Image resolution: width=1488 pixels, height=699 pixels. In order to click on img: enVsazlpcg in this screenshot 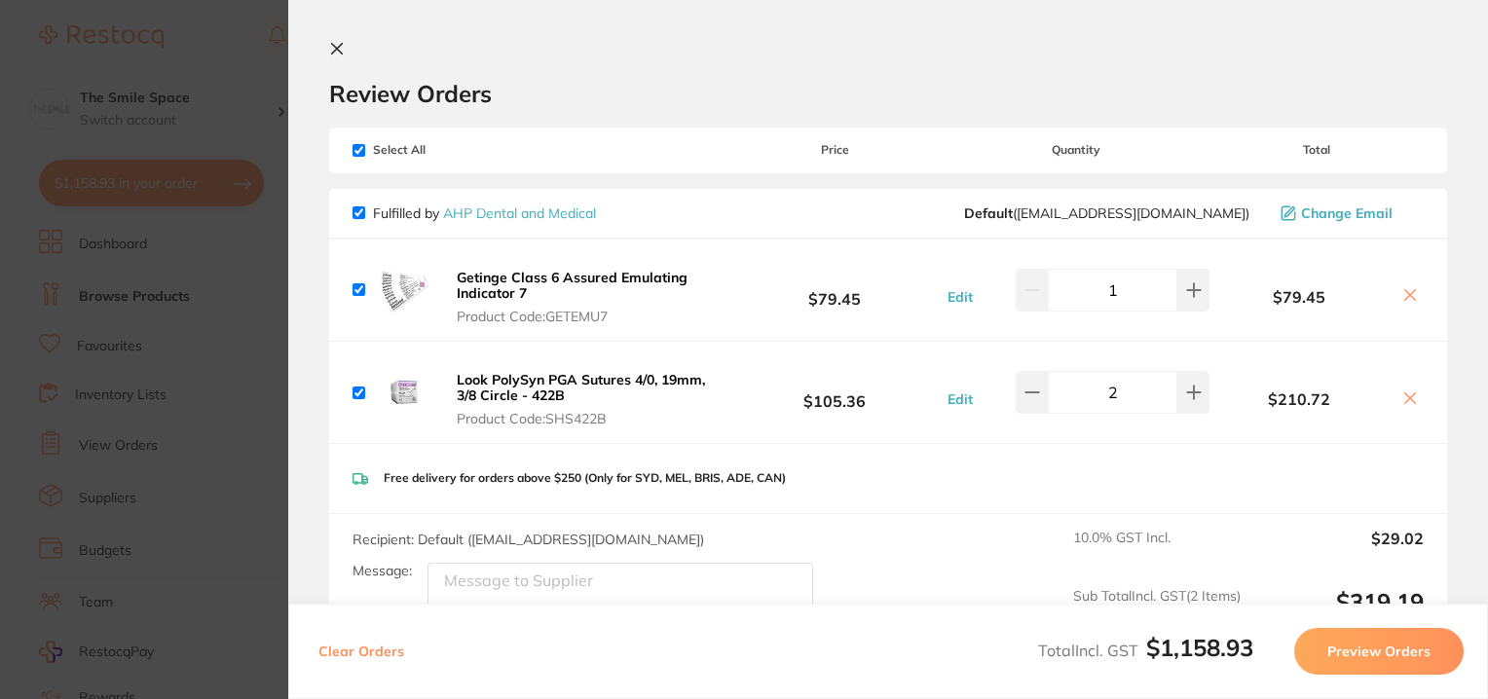, I will do `click(404, 392)`.